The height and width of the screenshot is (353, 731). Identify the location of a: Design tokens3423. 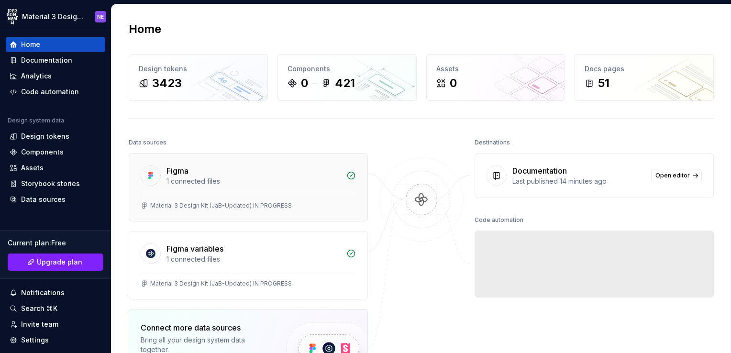
(198, 77).